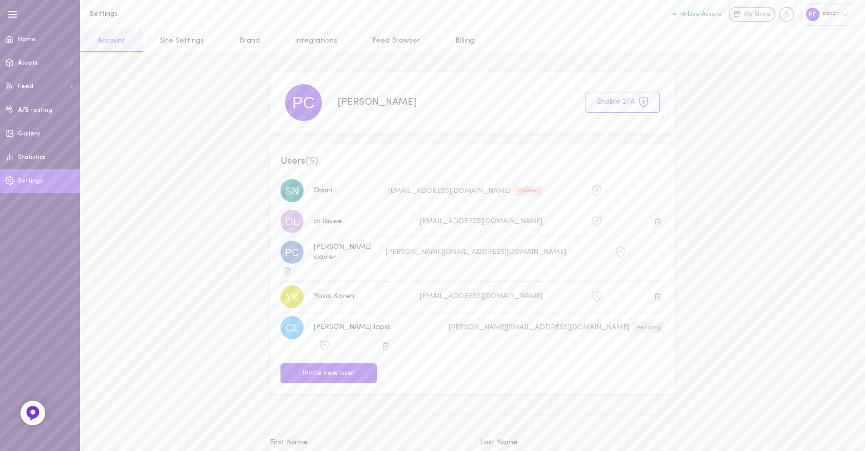 The image size is (865, 451). Describe the element at coordinates (174, 14) in the screenshot. I see `h1: Settings` at that location.